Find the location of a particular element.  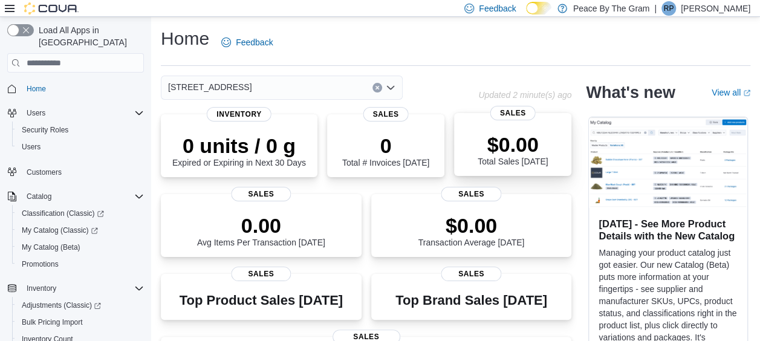

p: 0 units / 0 g is located at coordinates (239, 146).